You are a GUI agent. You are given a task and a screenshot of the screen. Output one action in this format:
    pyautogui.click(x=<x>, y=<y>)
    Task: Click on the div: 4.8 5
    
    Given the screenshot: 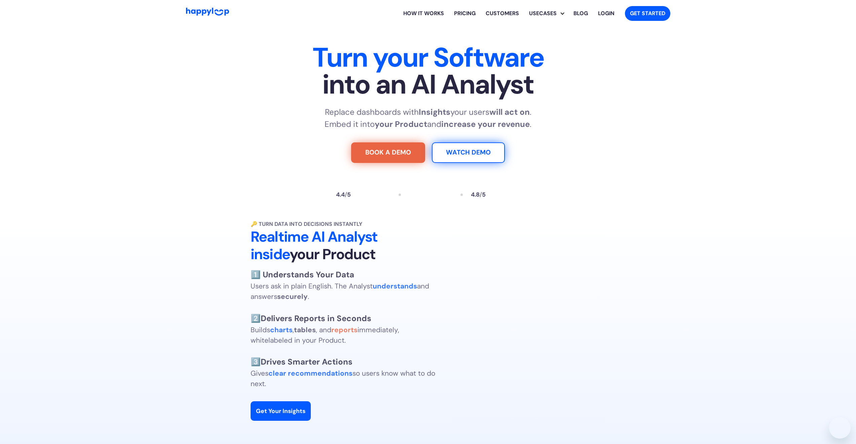 What is the action you would take?
    pyautogui.click(x=478, y=195)
    